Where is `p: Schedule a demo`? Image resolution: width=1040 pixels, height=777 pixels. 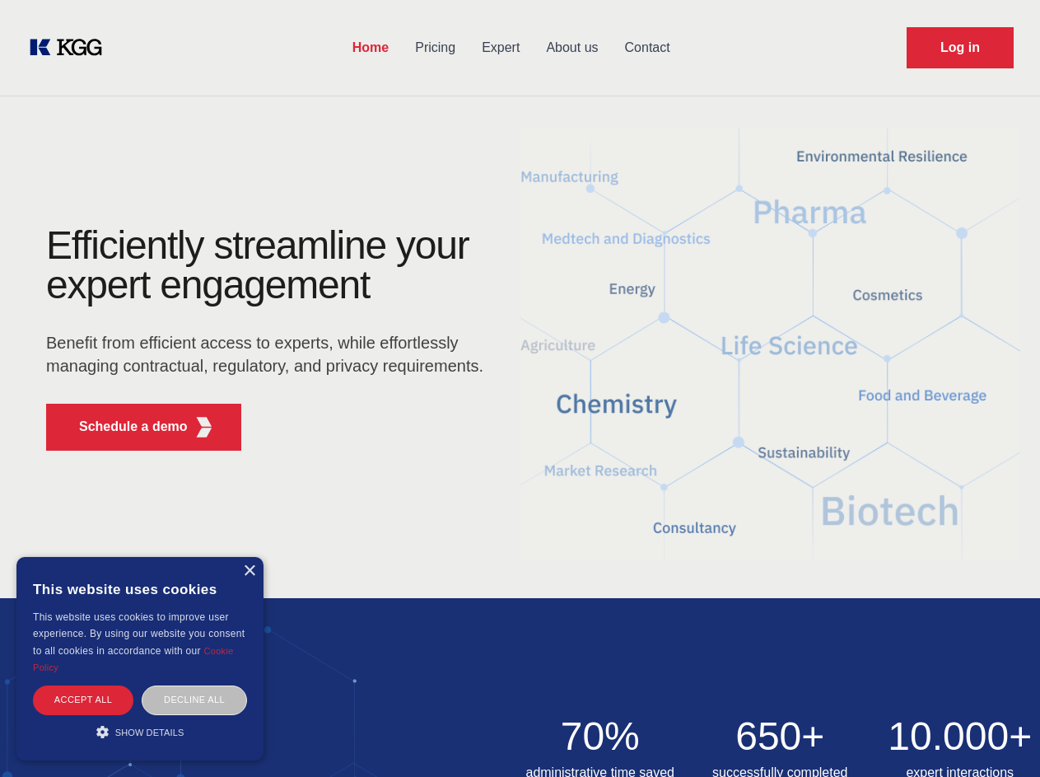 p: Schedule a demo is located at coordinates (133, 427).